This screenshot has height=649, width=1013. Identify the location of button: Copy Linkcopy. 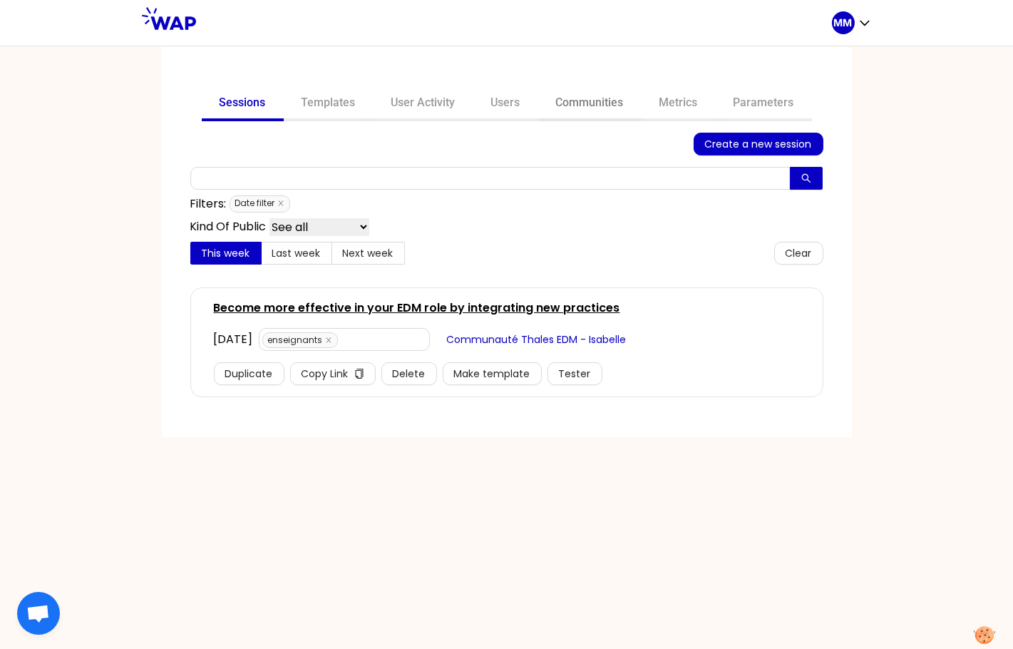
(333, 373).